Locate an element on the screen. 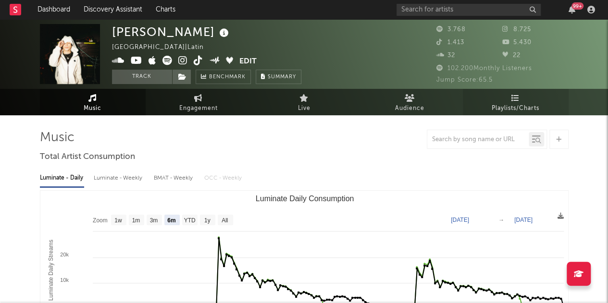  div: Luminate - Weekly is located at coordinates (119, 178).